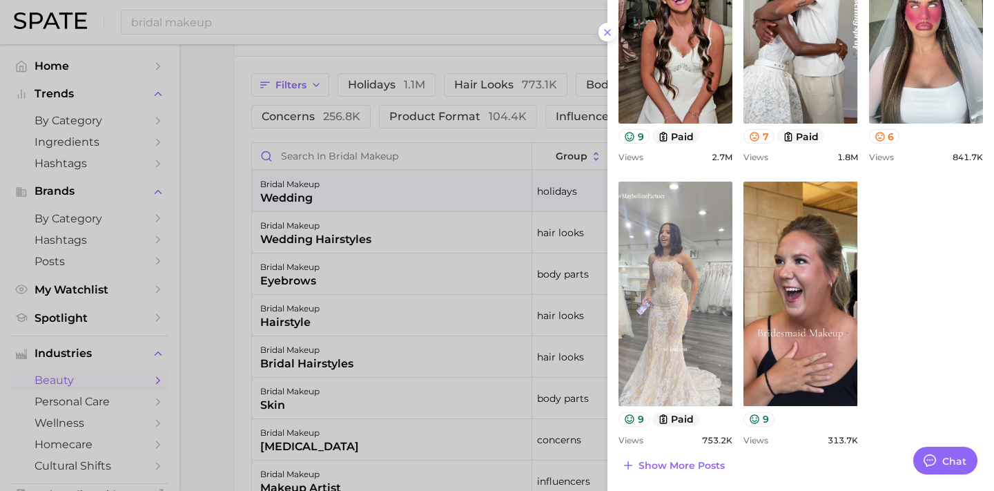  What do you see at coordinates (884, 136) in the screenshot?
I see `button: 6` at bounding box center [884, 136].